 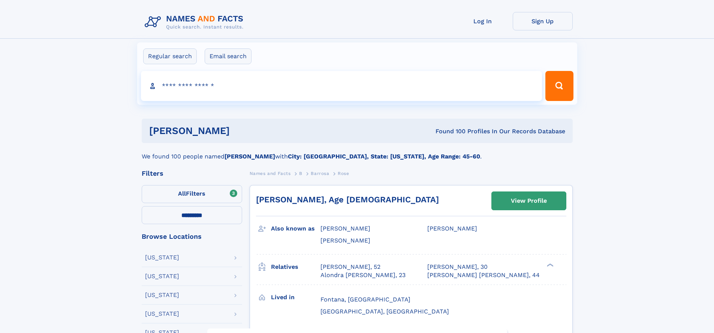 What do you see at coordinates (320, 173) in the screenshot?
I see `span: Barrosa` at bounding box center [320, 173].